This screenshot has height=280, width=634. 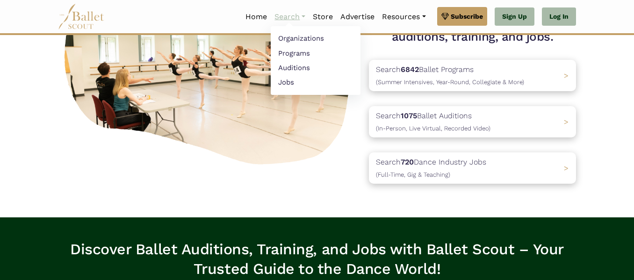 I want to click on a: Auditions, so click(x=315, y=67).